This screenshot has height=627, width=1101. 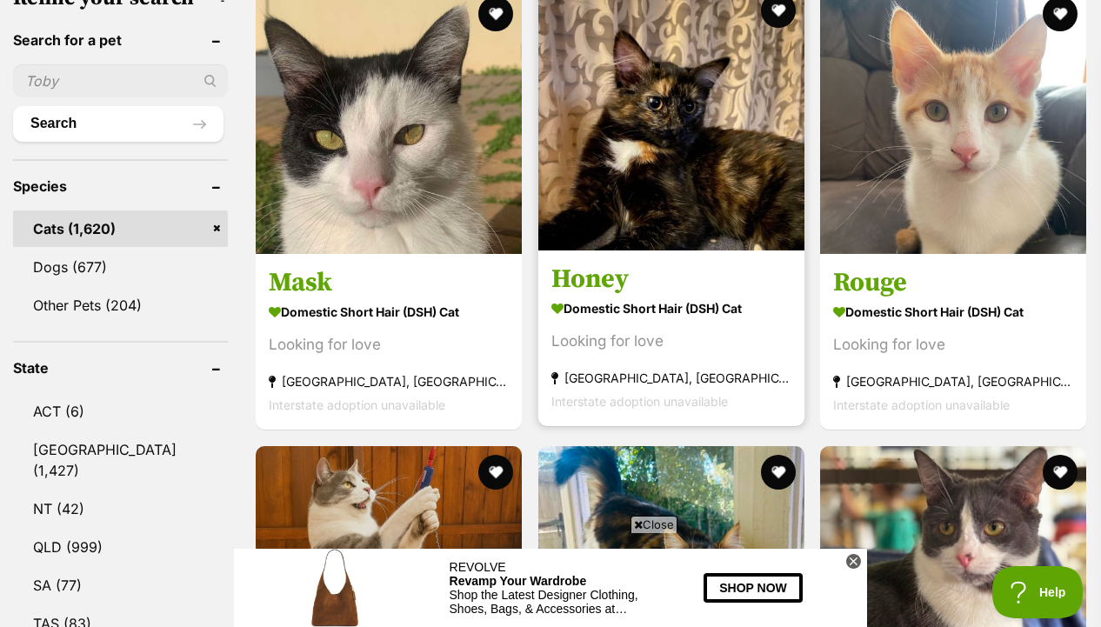 I want to click on button: SHOP NOW, so click(x=519, y=38).